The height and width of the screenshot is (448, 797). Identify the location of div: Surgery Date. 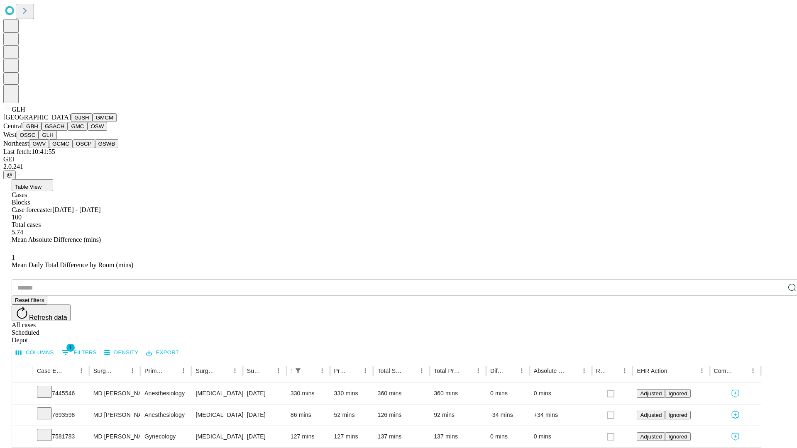
(254, 371).